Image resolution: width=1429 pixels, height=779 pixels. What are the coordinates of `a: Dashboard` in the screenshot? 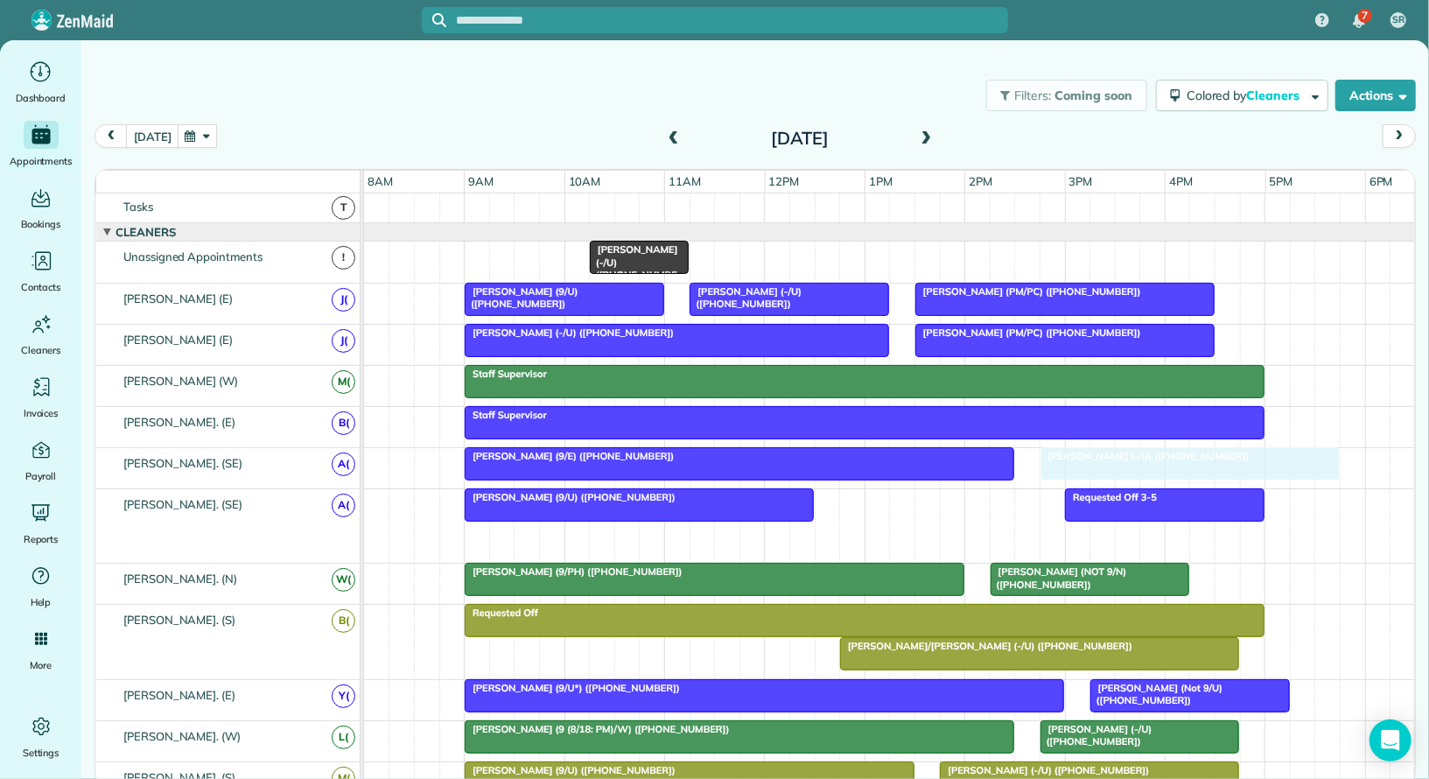 It's located at (40, 82).